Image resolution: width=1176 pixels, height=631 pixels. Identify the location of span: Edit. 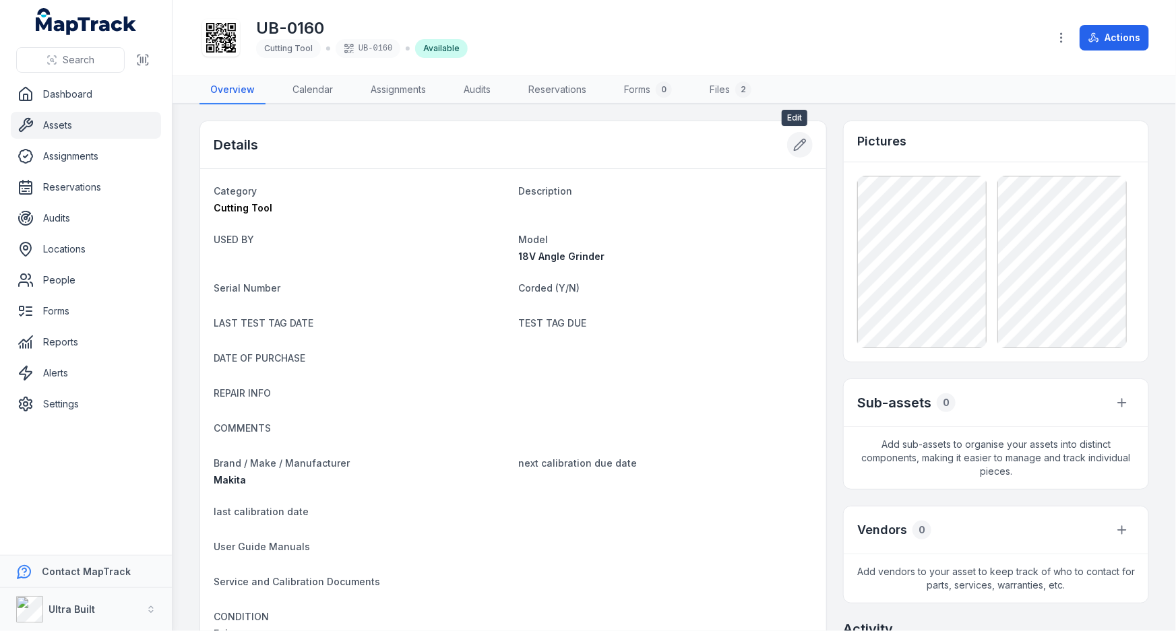
(794, 118).